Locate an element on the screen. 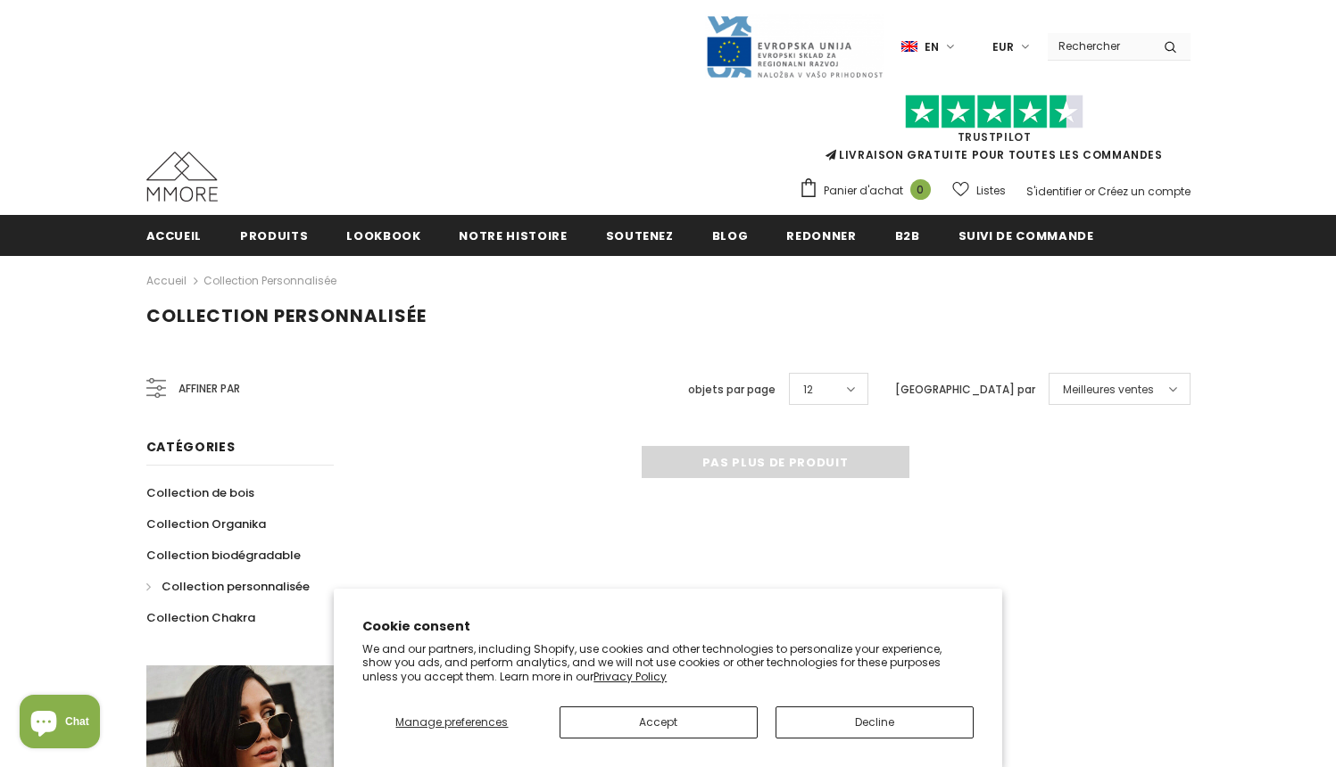 The height and width of the screenshot is (767, 1336). h2: Cookie consent is located at coordinates (667, 626).